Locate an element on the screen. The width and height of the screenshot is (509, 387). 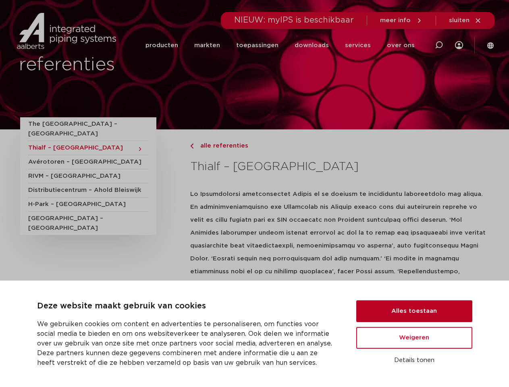
a: sluiten is located at coordinates (465, 21).